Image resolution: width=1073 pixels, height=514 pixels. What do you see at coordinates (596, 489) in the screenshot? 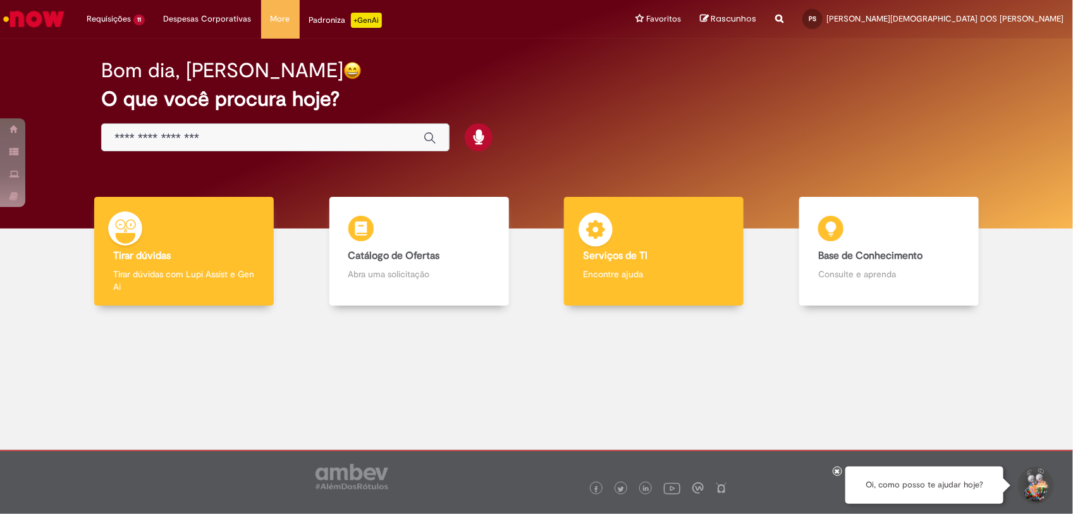
I see `img: logo_footer_facebook.png` at bounding box center [596, 489].